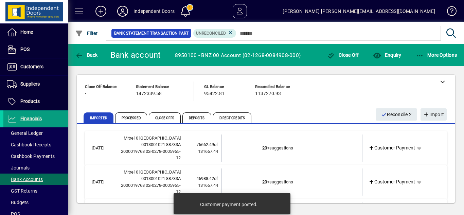  I want to click on span: Deposits, so click(196, 118).